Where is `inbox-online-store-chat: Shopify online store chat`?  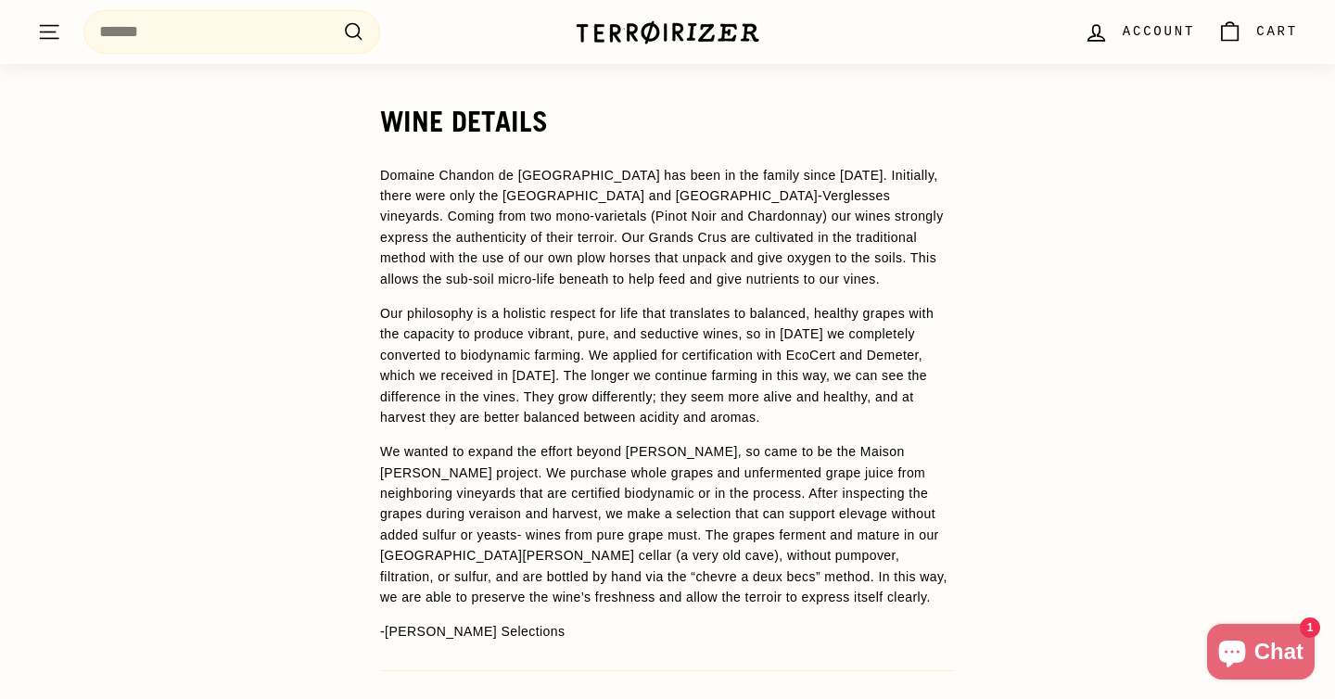 inbox-online-store-chat: Shopify online store chat is located at coordinates (1261, 653).